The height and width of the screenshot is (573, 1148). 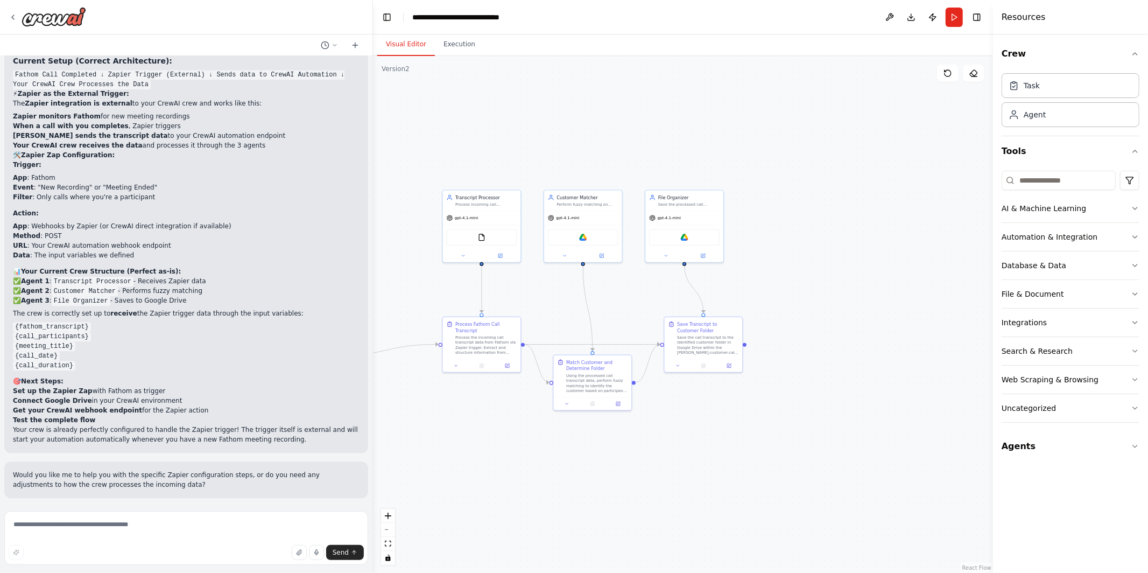 I want to click on button: zoom out, so click(x=388, y=530).